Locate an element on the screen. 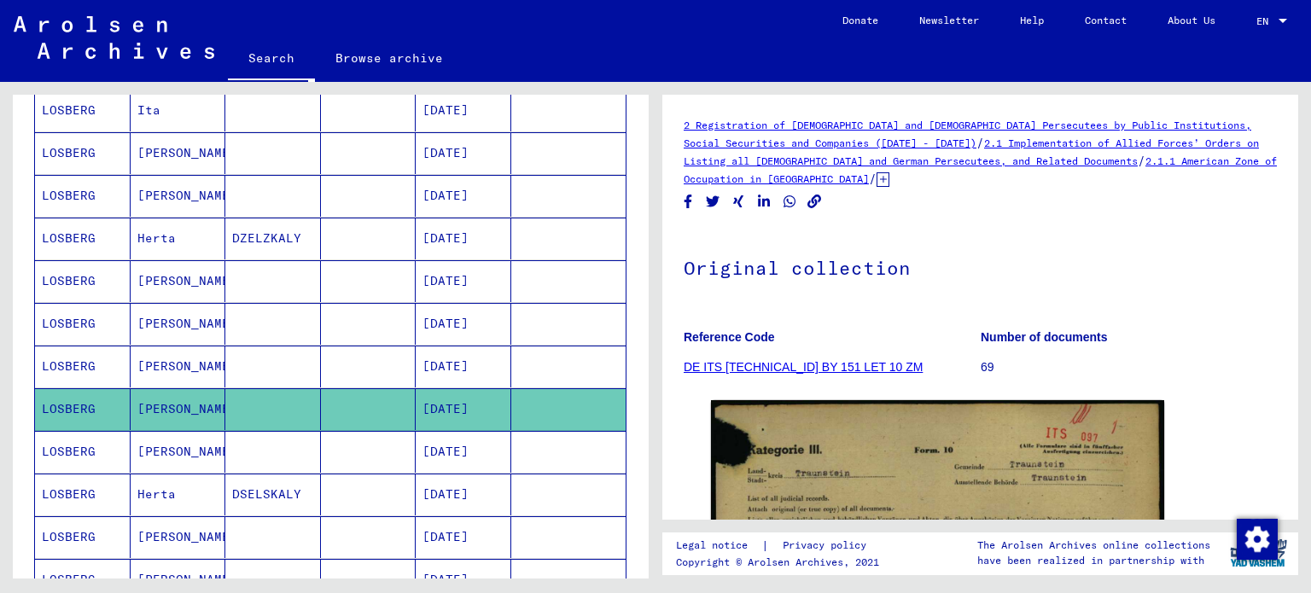 This screenshot has width=1311, height=593. p: 69 is located at coordinates (1128, 367).